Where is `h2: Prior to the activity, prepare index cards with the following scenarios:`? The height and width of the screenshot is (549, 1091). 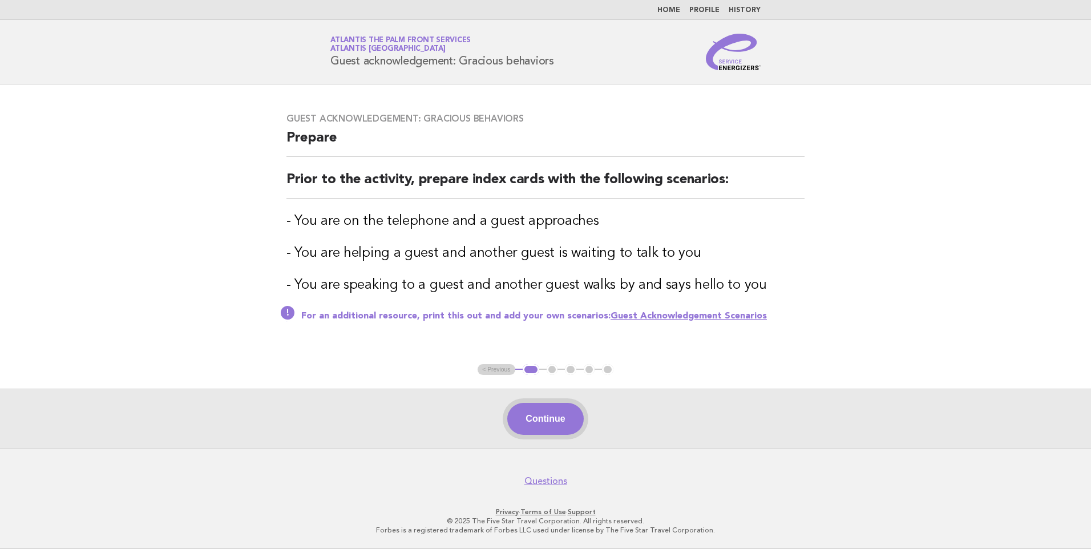 h2: Prior to the activity, prepare index cards with the following scenarios: is located at coordinates (545, 184).